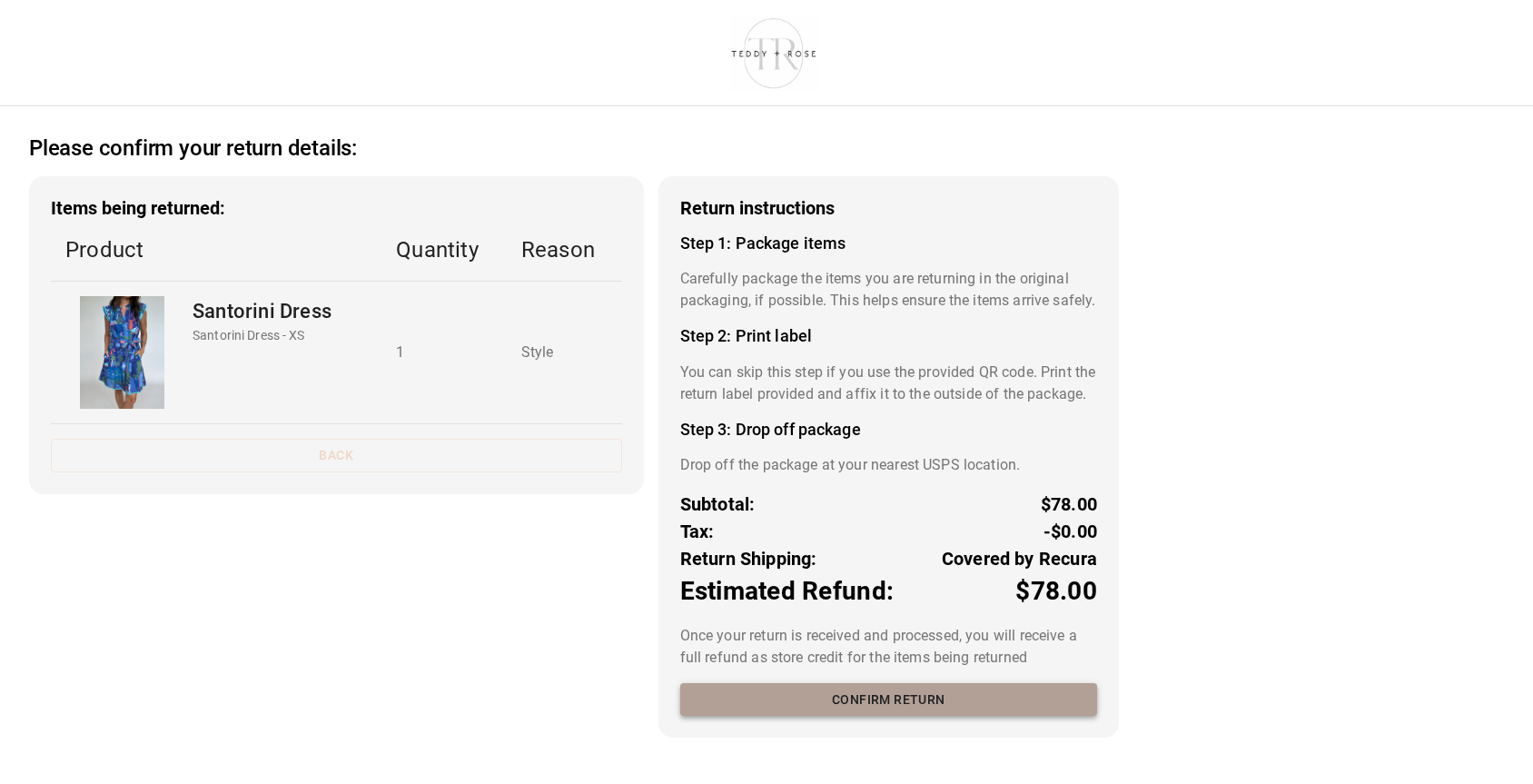 This screenshot has height=784, width=1533. Describe the element at coordinates (261, 311) in the screenshot. I see `p: Santorini Dress` at that location.